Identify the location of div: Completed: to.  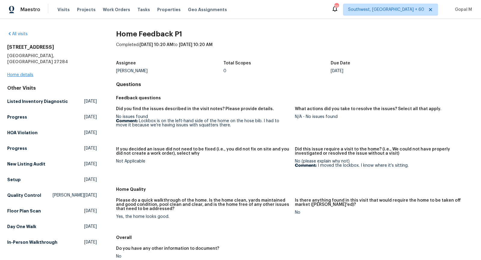
(295, 50).